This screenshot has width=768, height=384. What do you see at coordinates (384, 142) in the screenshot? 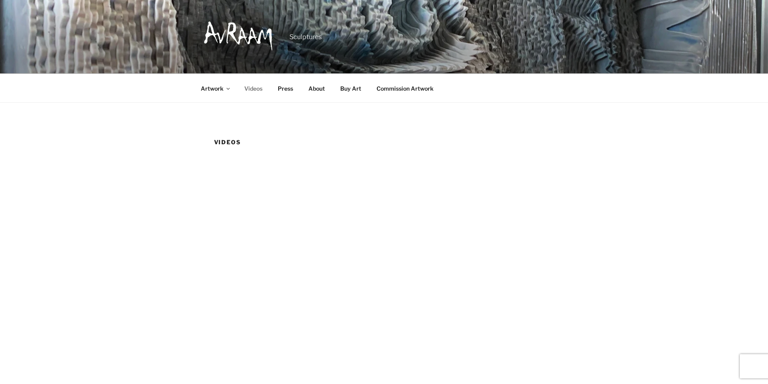
I see `h1: Videos` at bounding box center [384, 142].